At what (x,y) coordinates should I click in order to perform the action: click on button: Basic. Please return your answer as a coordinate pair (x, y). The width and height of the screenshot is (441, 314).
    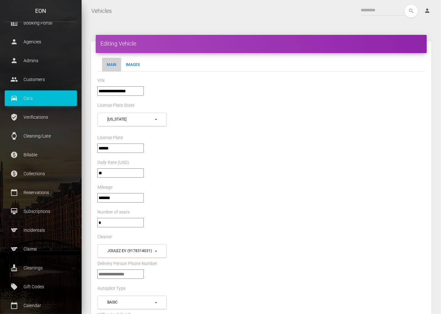
    Looking at the image, I should click on (132, 302).